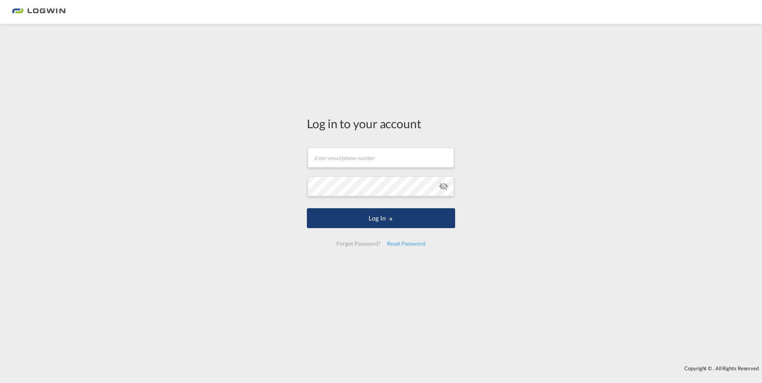 This screenshot has height=383, width=762. Describe the element at coordinates (381, 218) in the screenshot. I see `button: LOGIN` at that location.